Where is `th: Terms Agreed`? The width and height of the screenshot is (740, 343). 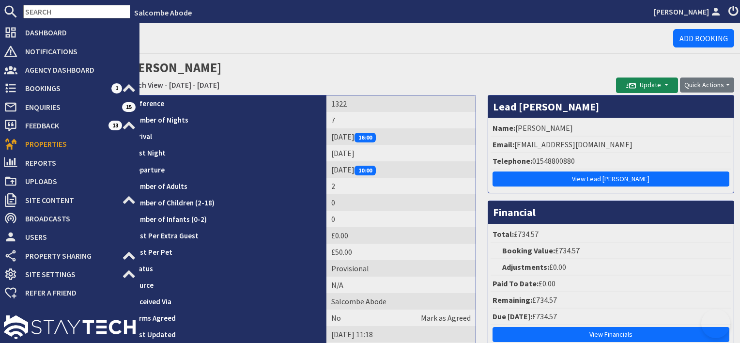 th: Terms Agreed is located at coordinates (226, 318).